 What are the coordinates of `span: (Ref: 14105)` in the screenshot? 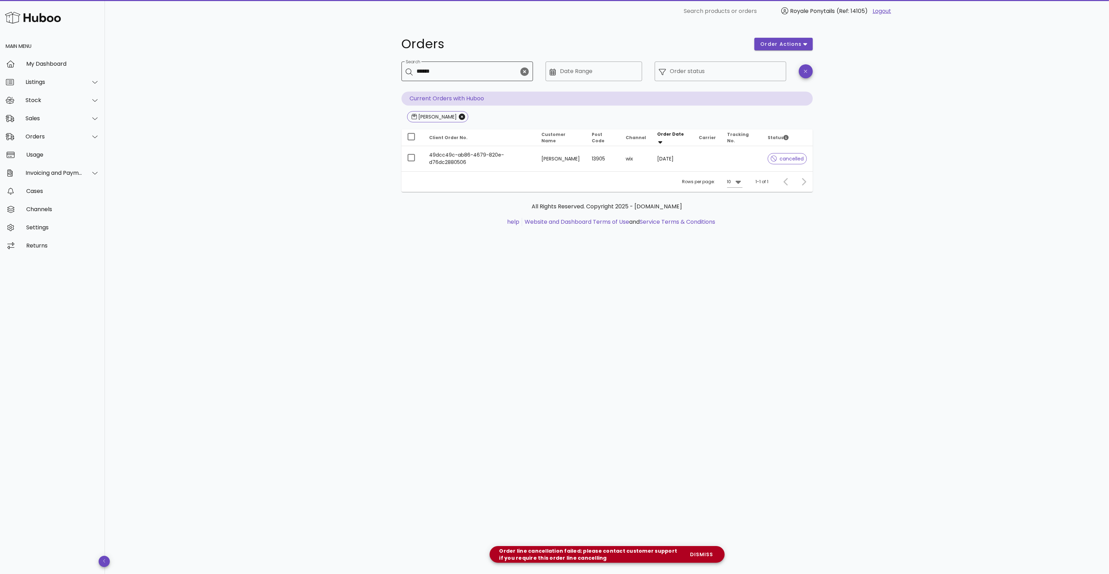 It's located at (852, 11).